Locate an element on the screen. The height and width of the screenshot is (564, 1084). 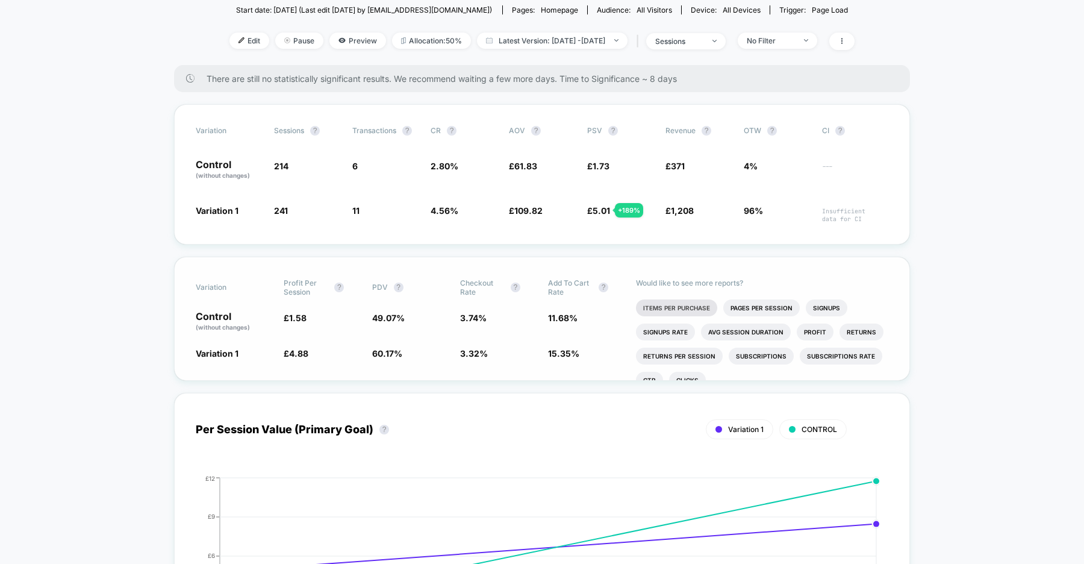
li: Subscriptions Rate is located at coordinates (840, 356).